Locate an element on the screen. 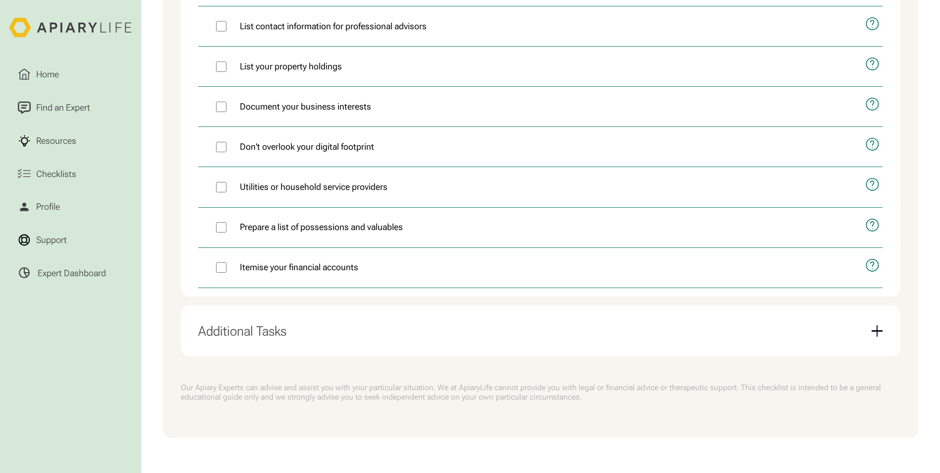  div: Expert Dashboard is located at coordinates (72, 273).